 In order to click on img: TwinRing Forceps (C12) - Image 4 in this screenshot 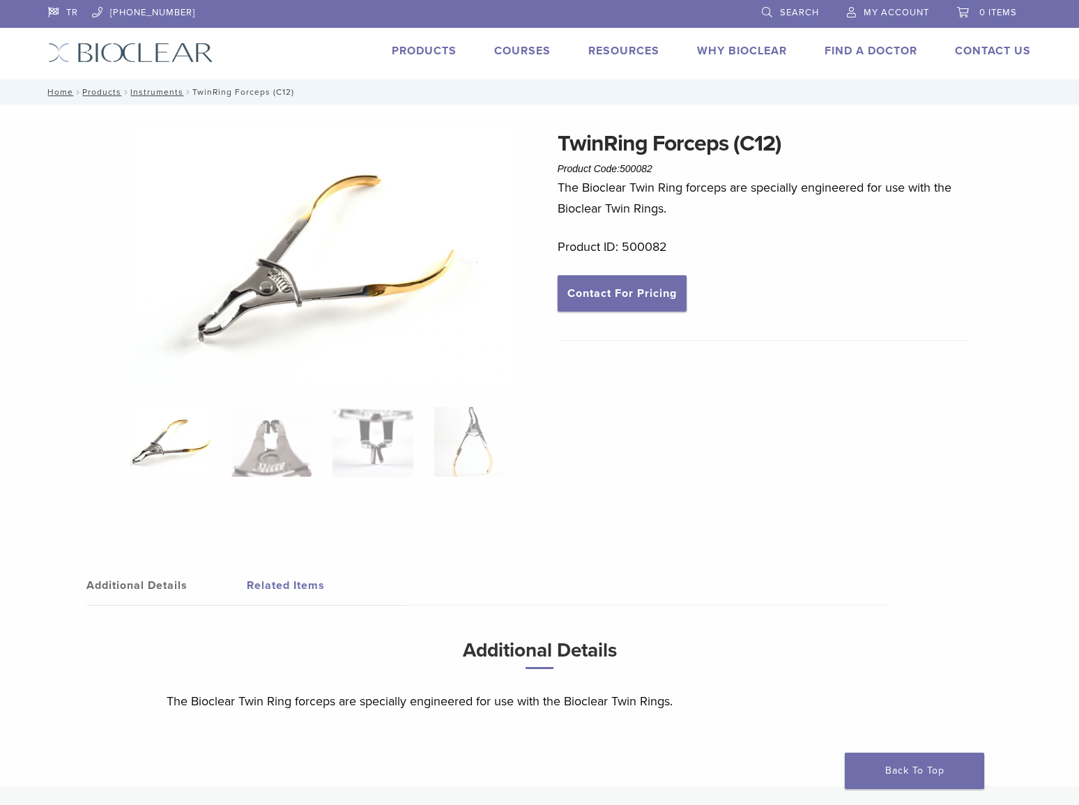, I will do `click(474, 442)`.